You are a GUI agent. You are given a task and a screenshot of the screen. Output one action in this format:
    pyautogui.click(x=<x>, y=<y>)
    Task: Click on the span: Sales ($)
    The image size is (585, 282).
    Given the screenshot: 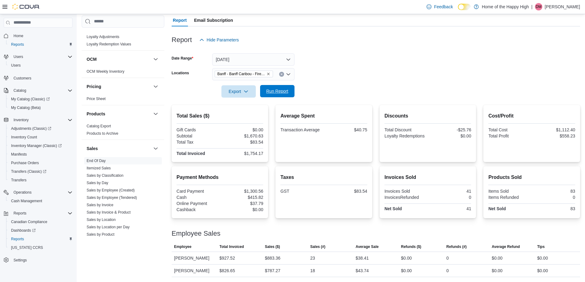 What is the action you would take?
    pyautogui.click(x=272, y=247)
    